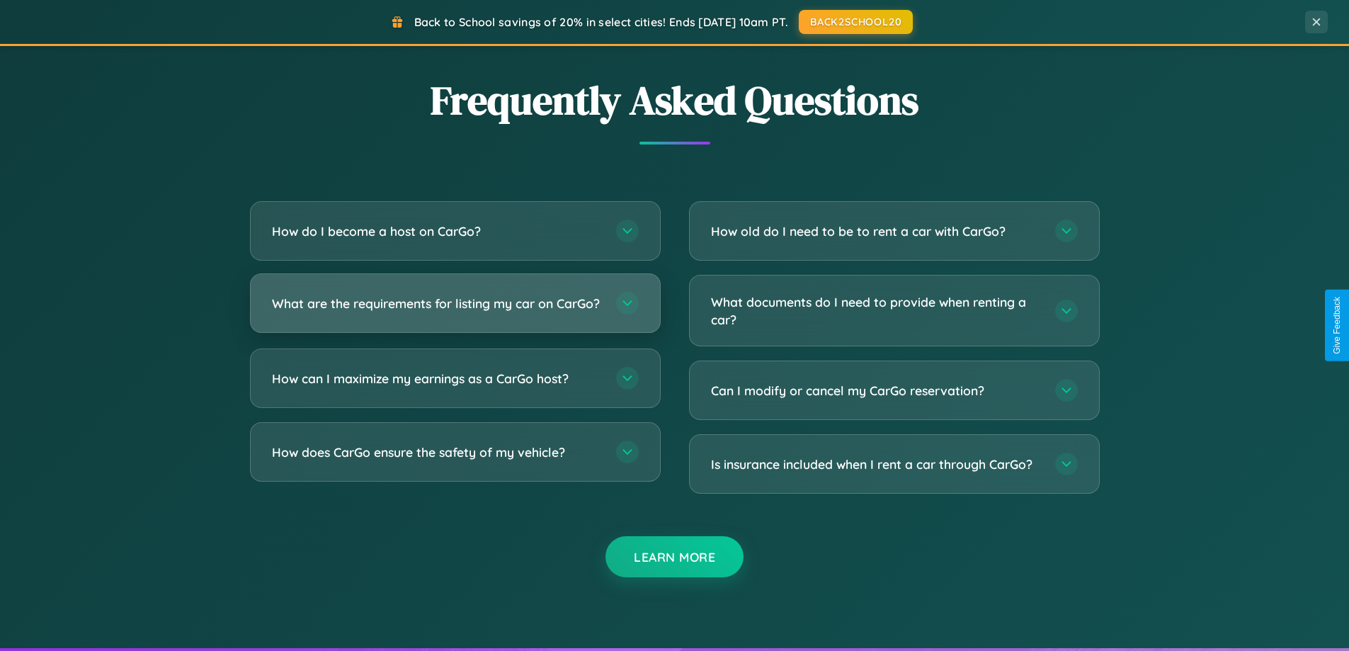 The width and height of the screenshot is (1349, 651). What do you see at coordinates (876, 390) in the screenshot?
I see `h3: Can I modify or cancel my CarGo reservation?` at bounding box center [876, 390].